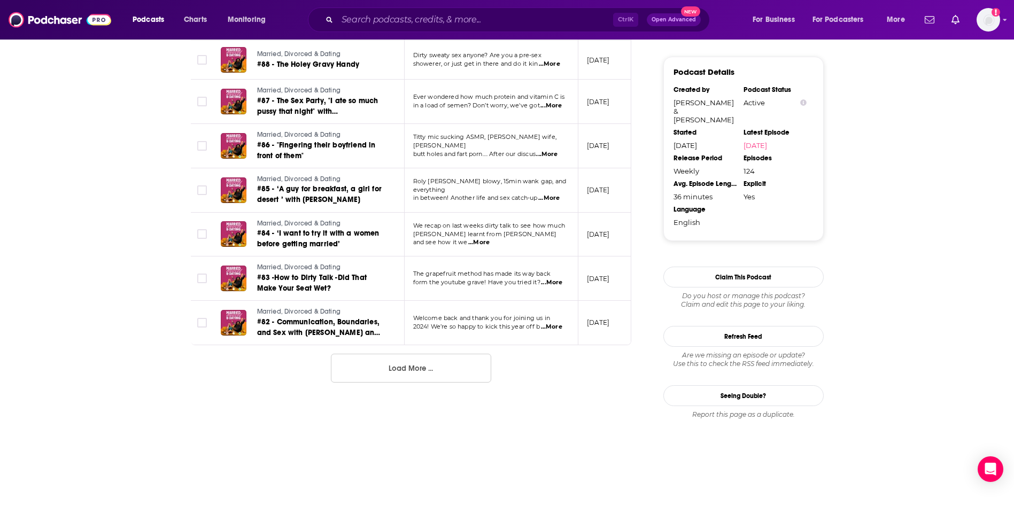 The width and height of the screenshot is (1014, 514). Describe the element at coordinates (476, 105) in the screenshot. I see `span: in a load of semen? Don’t worry, we've got` at that location.